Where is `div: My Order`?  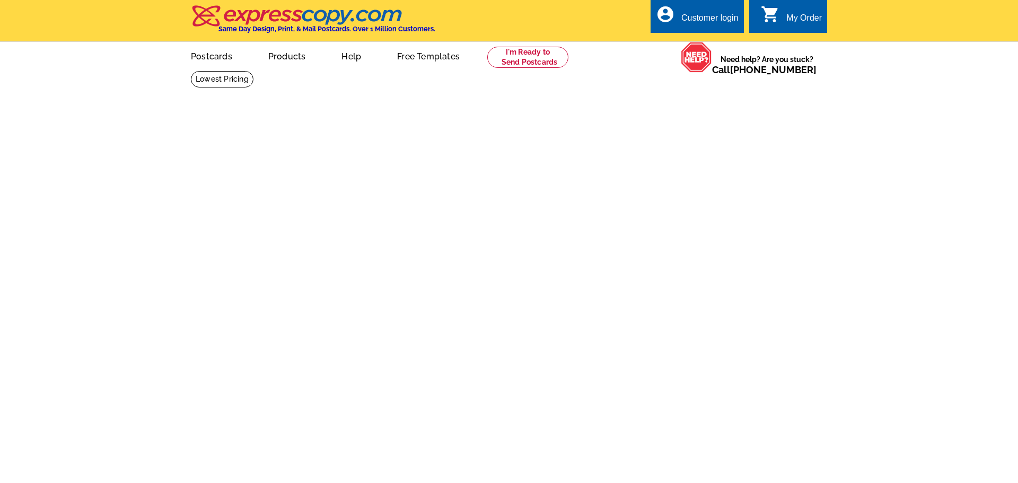 div: My Order is located at coordinates (804, 21).